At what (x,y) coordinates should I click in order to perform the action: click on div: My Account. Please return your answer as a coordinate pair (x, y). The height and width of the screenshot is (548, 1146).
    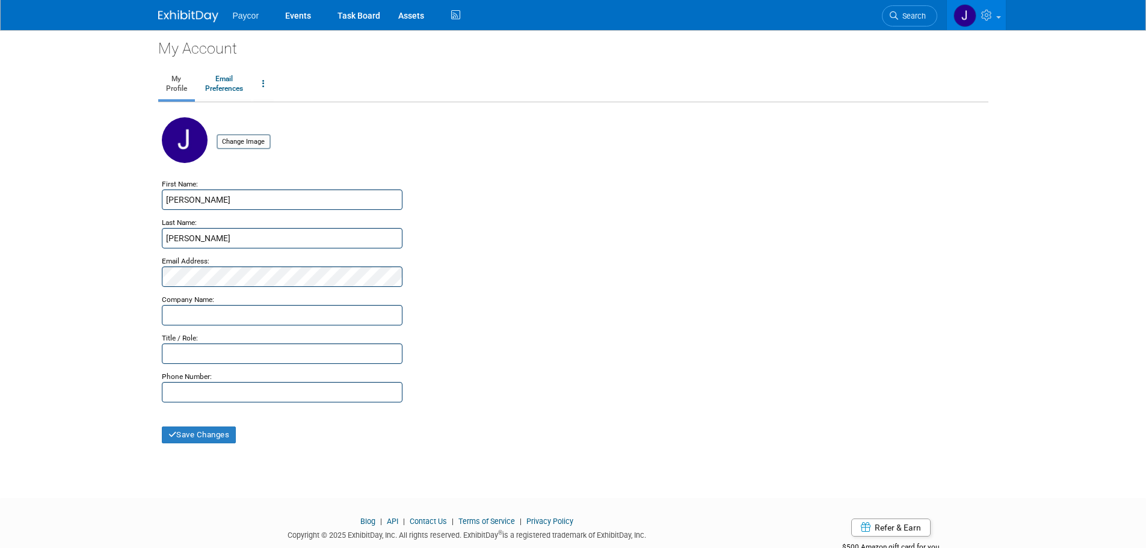
    Looking at the image, I should click on (574, 45).